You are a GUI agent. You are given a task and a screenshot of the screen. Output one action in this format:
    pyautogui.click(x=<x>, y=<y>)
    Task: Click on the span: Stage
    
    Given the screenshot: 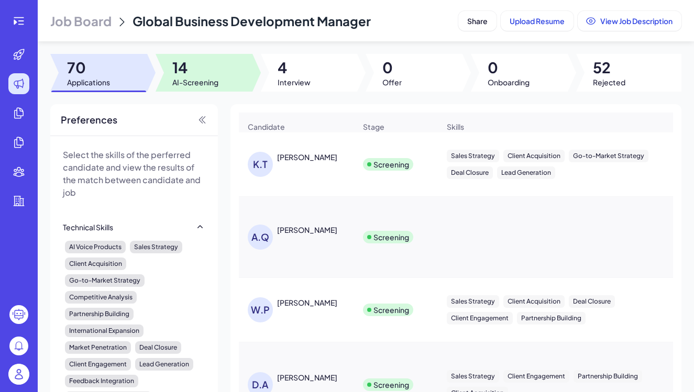 What is the action you would take?
    pyautogui.click(x=373, y=127)
    